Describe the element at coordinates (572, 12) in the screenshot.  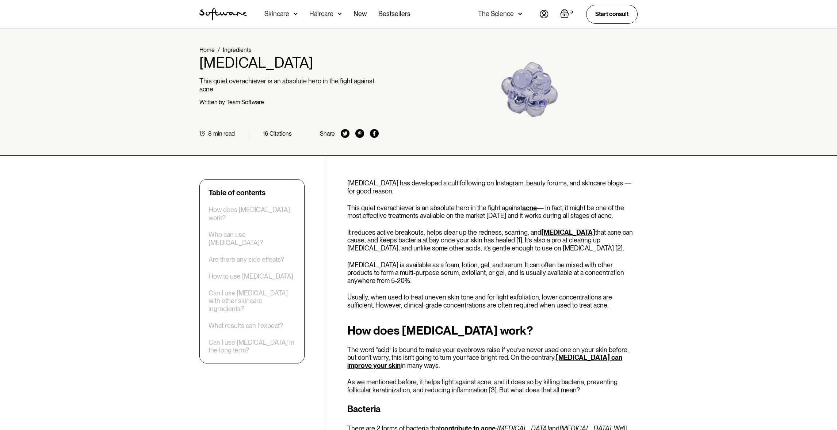
I see `div: 0` at that location.